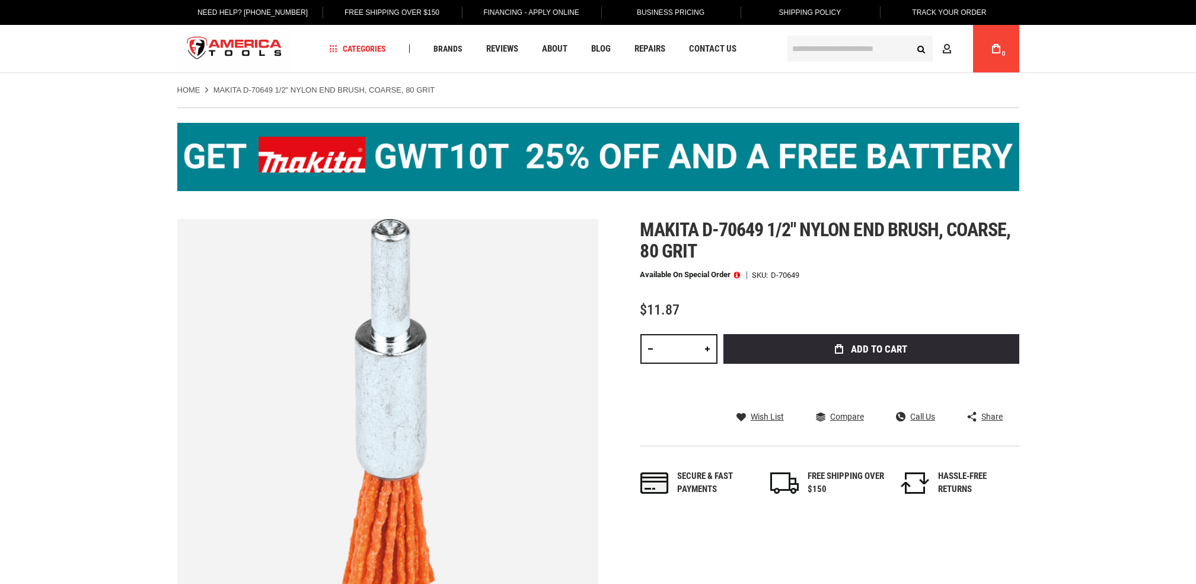 This screenshot has width=1196, height=584. What do you see at coordinates (810, 12) in the screenshot?
I see `span: Shipping Policy` at bounding box center [810, 12].